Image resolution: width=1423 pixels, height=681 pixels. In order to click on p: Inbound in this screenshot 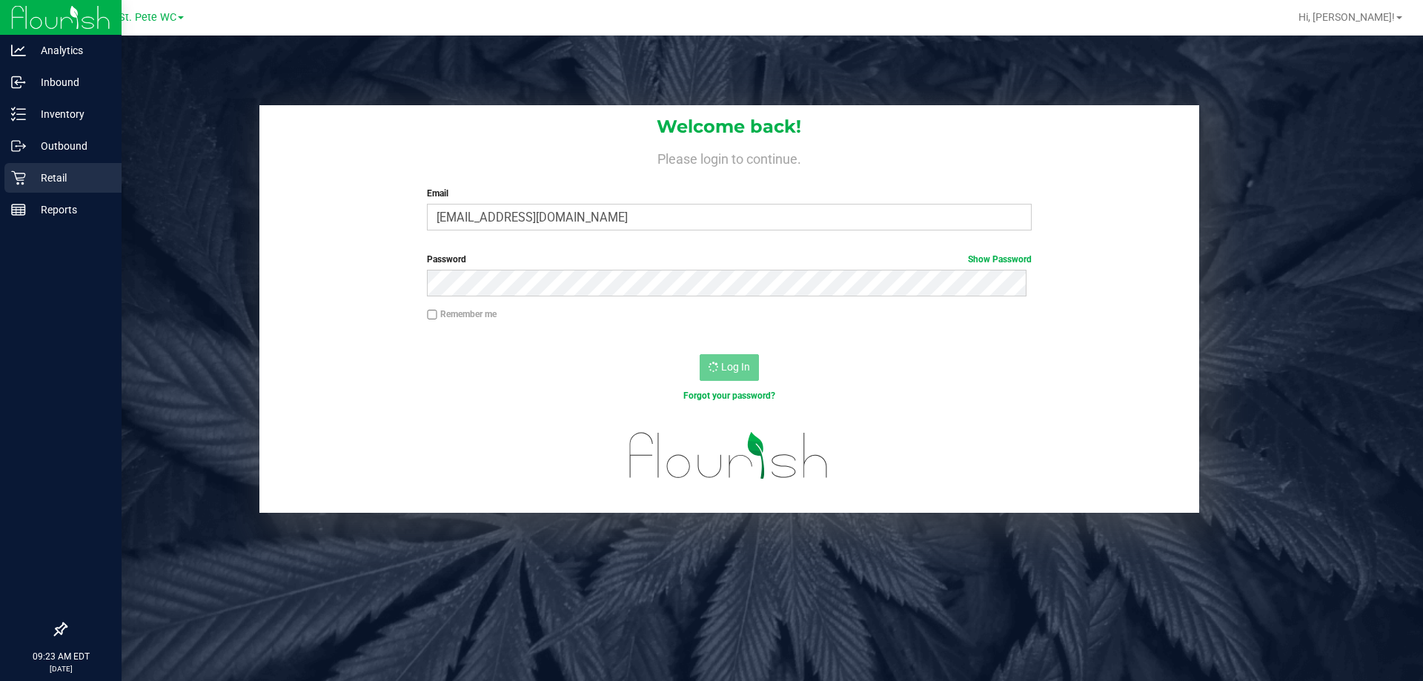, I will do `click(70, 82)`.